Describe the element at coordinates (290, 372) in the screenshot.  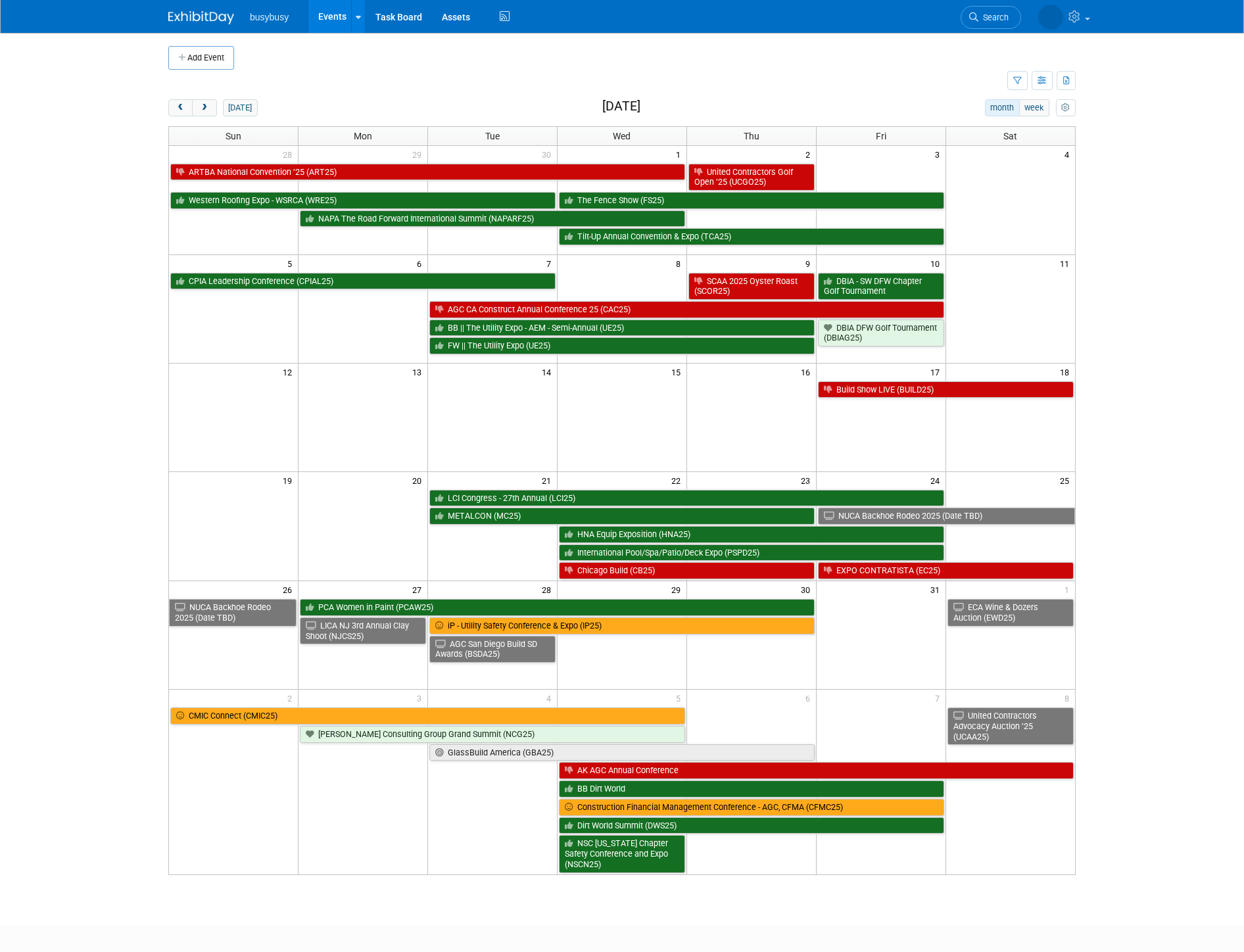
I see `span: 12` at that location.